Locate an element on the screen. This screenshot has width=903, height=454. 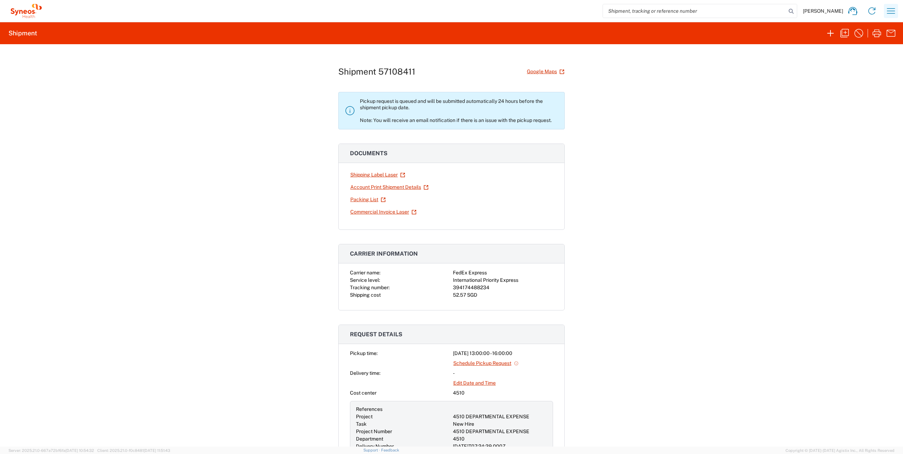
a: Shipping Label Laser is located at coordinates (377, 175).